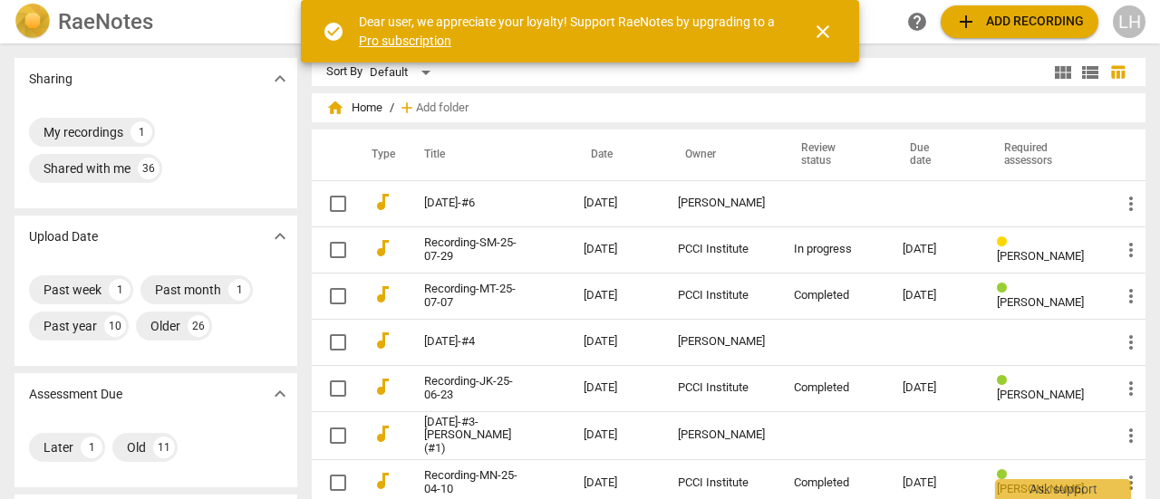 The image size is (1160, 499). I want to click on a: Recording-SM-25-07-29, so click(471, 250).